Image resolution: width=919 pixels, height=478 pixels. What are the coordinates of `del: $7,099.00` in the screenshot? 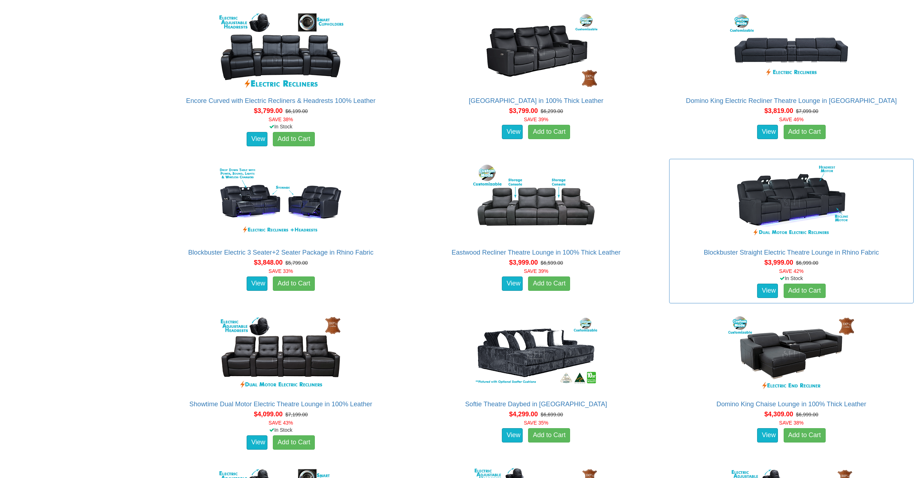 It's located at (807, 111).